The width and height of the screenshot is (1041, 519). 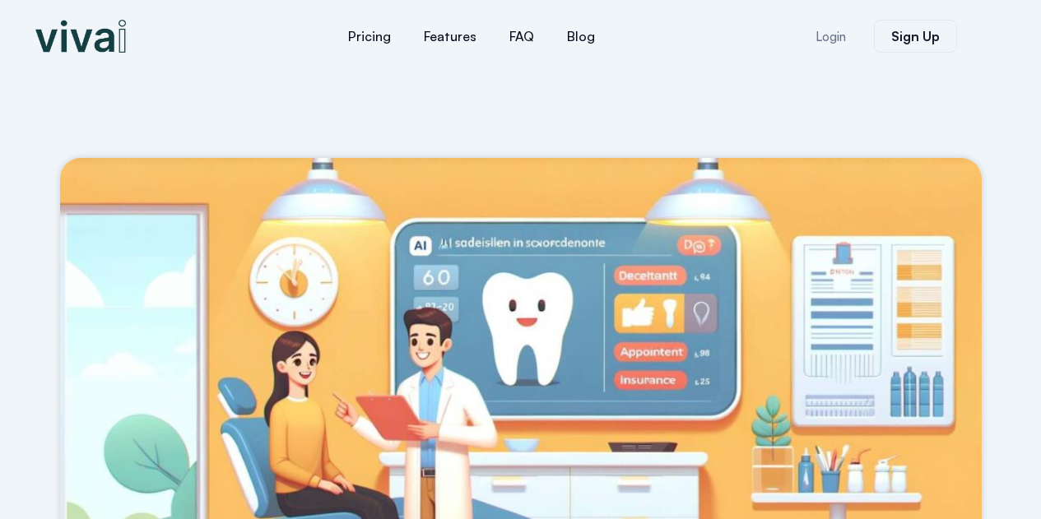 I want to click on a: Features, so click(x=450, y=36).